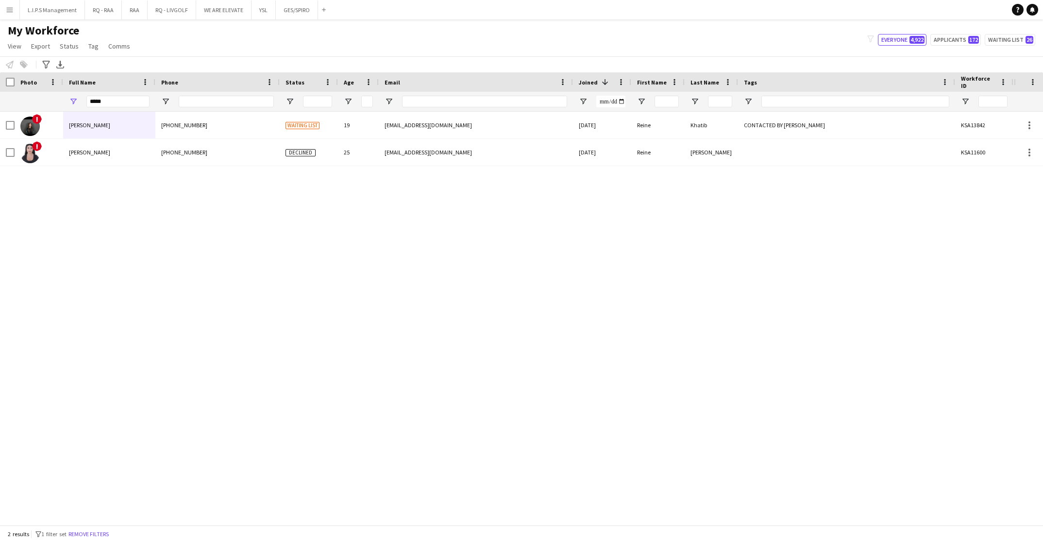 This screenshot has height=542, width=1043. What do you see at coordinates (54, 533) in the screenshot?
I see `span: 1 filter set` at bounding box center [54, 533].